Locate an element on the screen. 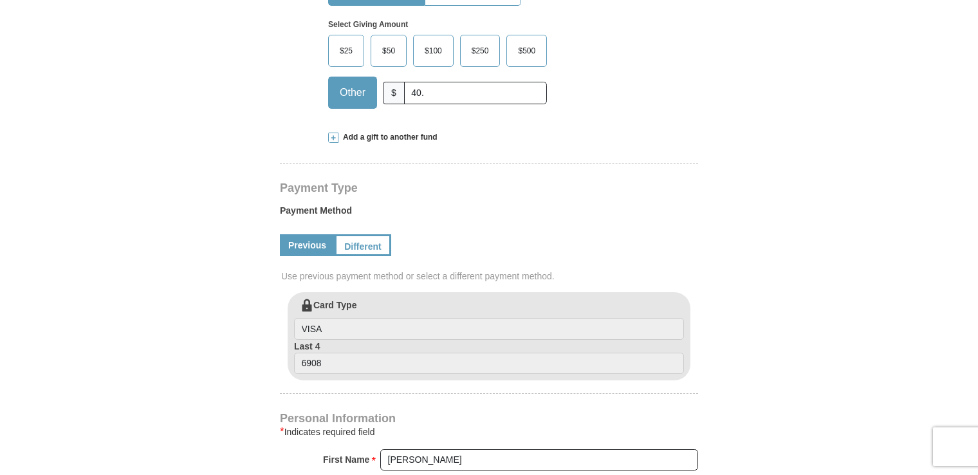 This screenshot has height=475, width=978. a: Different is located at coordinates (363, 245).